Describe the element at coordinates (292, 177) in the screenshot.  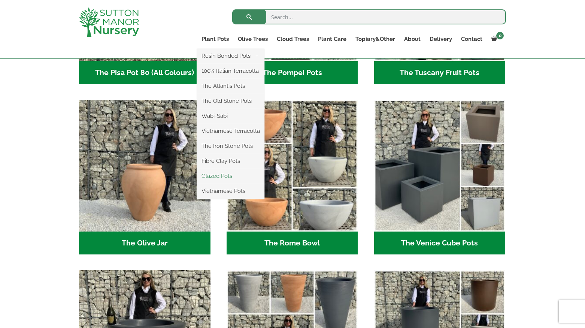
I see `a: Visit product category The Rome Bowl` at that location.